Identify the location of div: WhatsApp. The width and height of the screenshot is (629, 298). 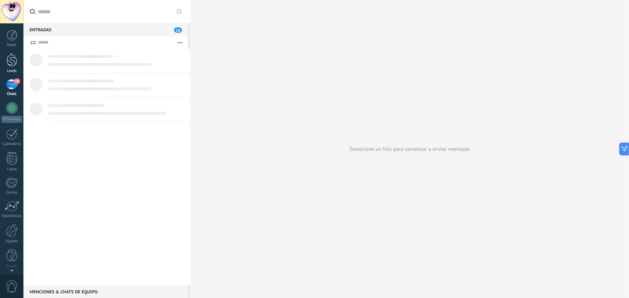
(12, 119).